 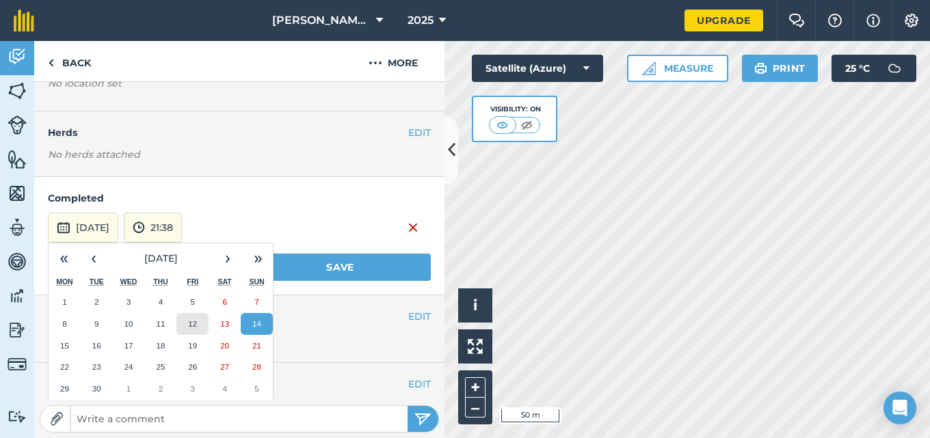 What do you see at coordinates (224, 346) in the screenshot?
I see `button: September 20, 2025` at bounding box center [224, 346].